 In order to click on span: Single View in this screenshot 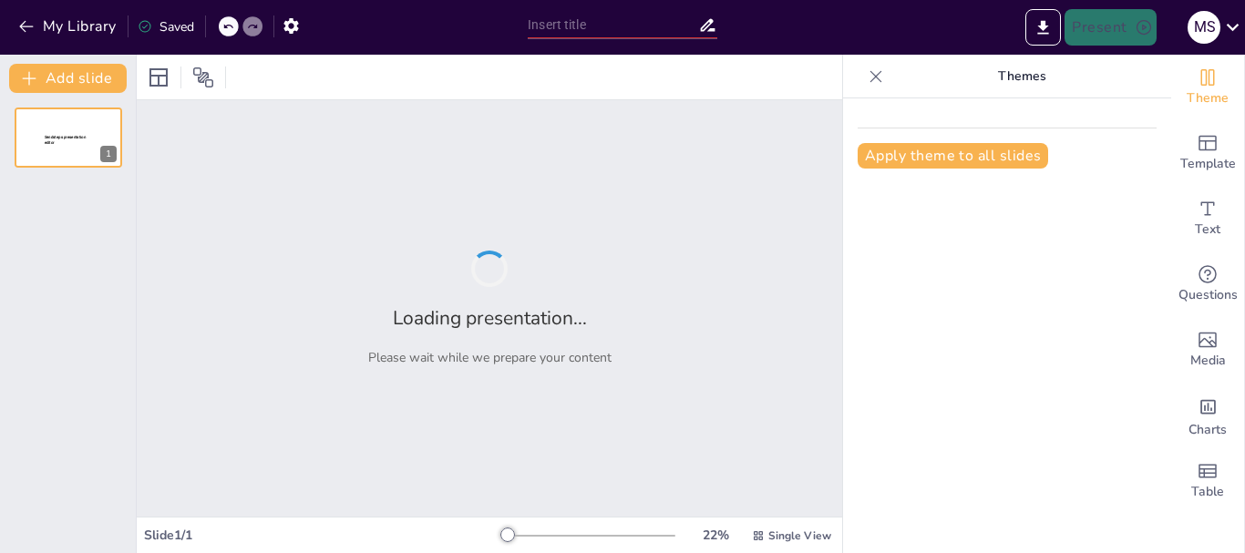, I will do `click(799, 536)`.